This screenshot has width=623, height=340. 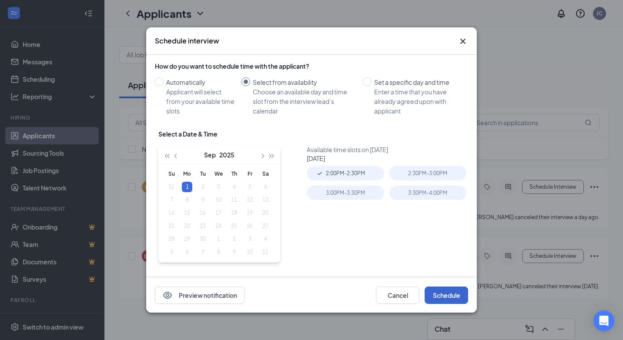 I want to click on th: Th, so click(x=234, y=174).